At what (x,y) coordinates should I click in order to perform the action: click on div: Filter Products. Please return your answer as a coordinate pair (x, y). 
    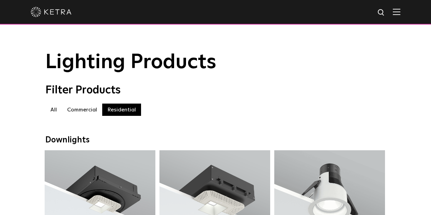
    Looking at the image, I should click on (216, 90).